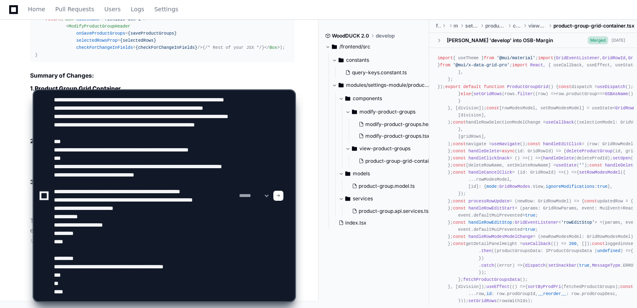 The height and width of the screenshot is (308, 637). I want to click on span: React, so click(537, 66).